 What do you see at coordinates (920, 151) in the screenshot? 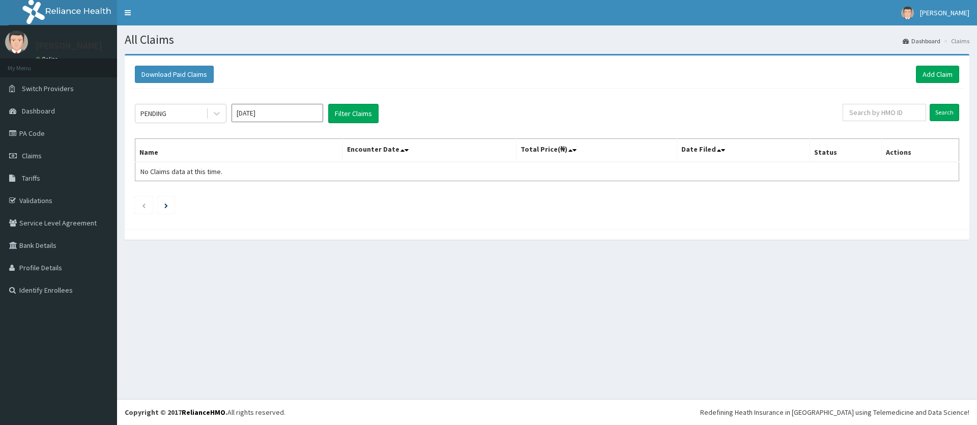
I see `th: Actions` at bounding box center [920, 151].